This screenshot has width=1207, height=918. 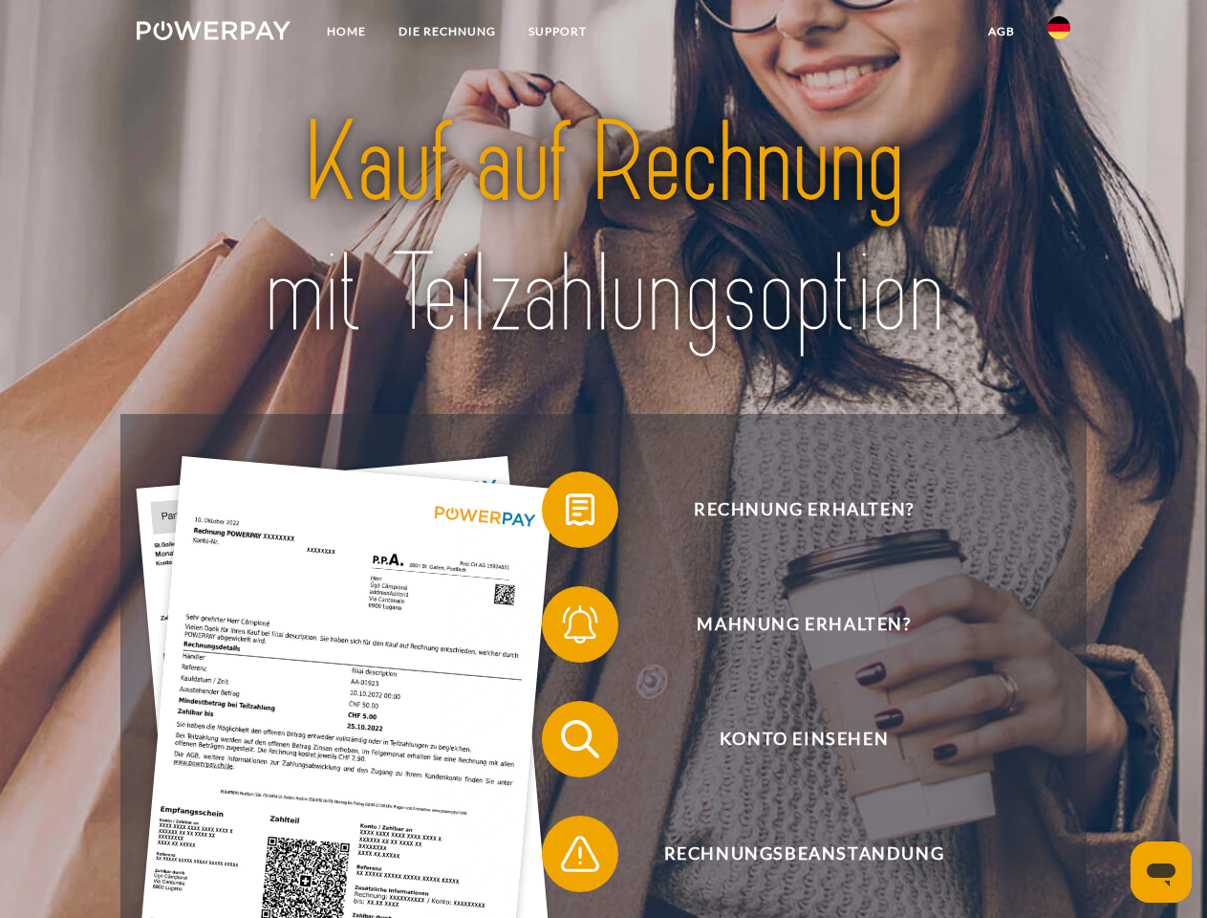 I want to click on span: Konto einsehen, so click(x=804, y=739).